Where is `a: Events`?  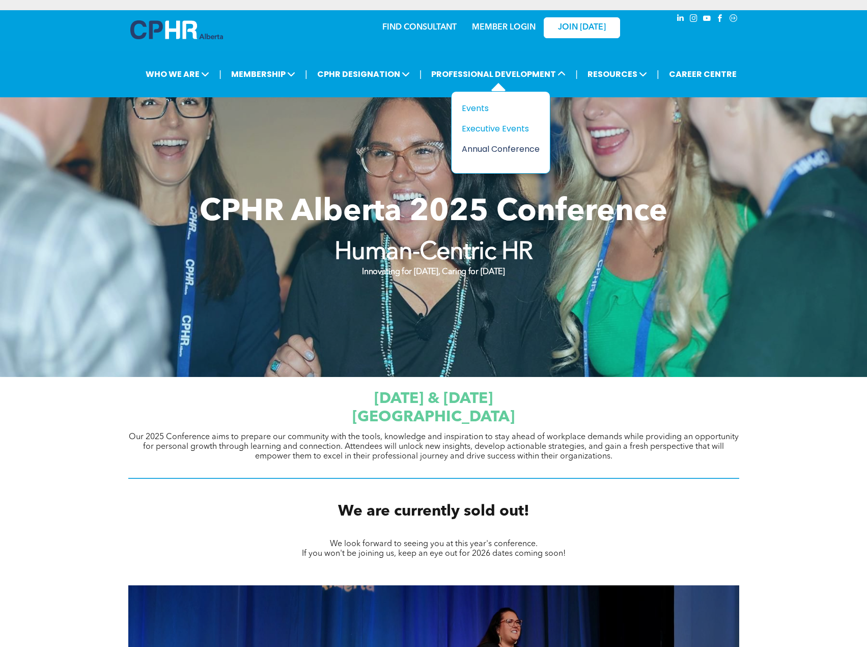 a: Events is located at coordinates (500, 108).